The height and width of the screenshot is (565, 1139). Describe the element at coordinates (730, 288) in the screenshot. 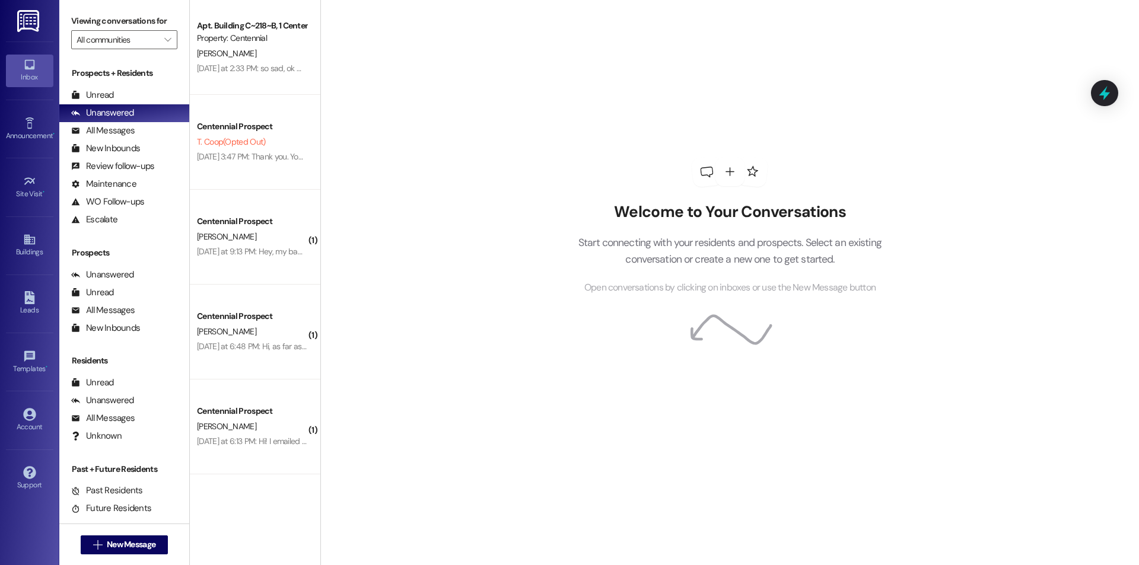

I see `span: Open conversations by clicking on inboxes or use the New Message button` at that location.